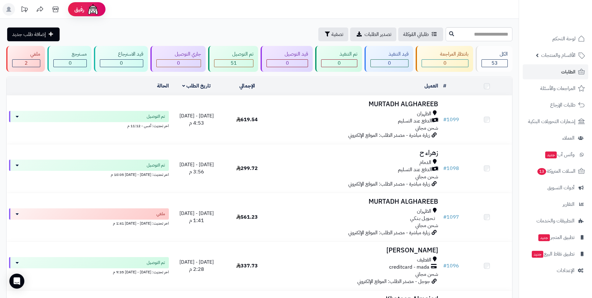 The image size is (592, 298). I want to click on a: وآتس آبجديد, so click(556, 155).